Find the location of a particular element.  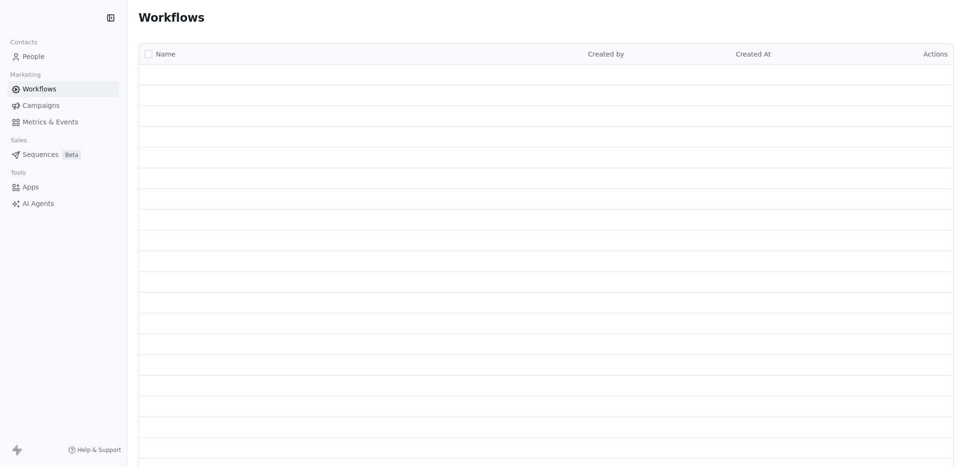

a: SequencesBeta is located at coordinates (63, 155).